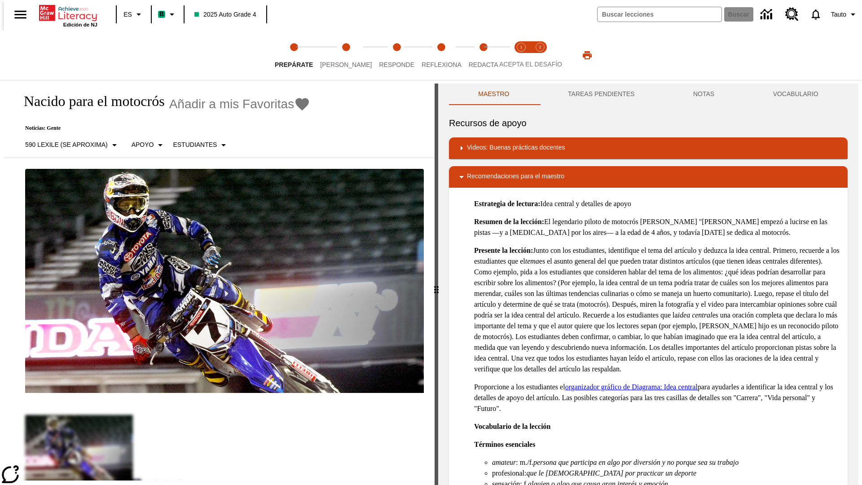  What do you see at coordinates (648, 94) in the screenshot?
I see `div: Instructional Panel Tabs` at bounding box center [648, 94].